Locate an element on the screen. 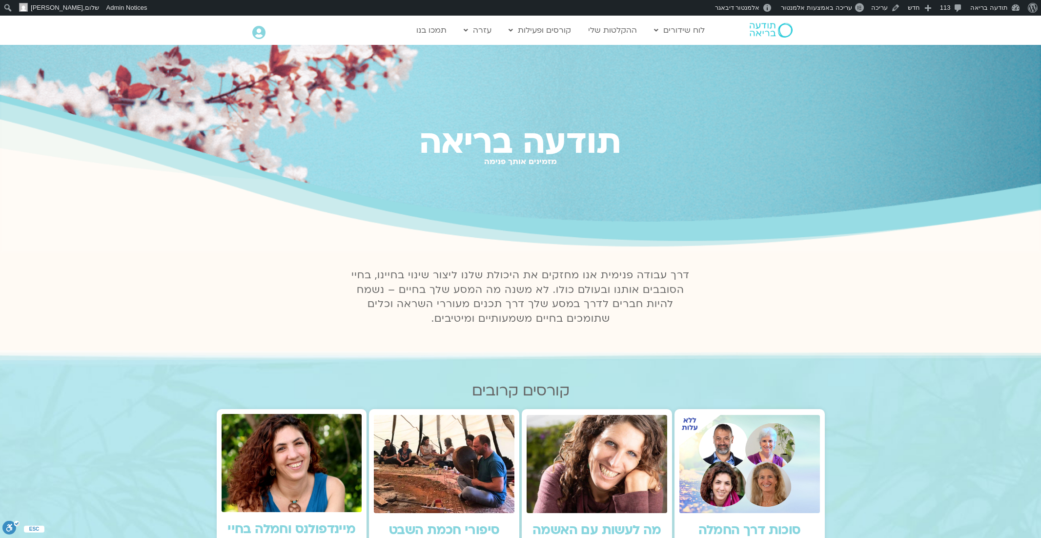  a: תמכו בנו is located at coordinates (431, 30).